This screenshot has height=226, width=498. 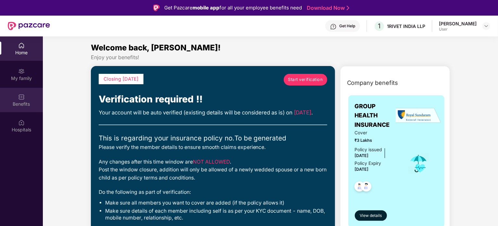 I want to click on a: Download Now, so click(x=327, y=8).